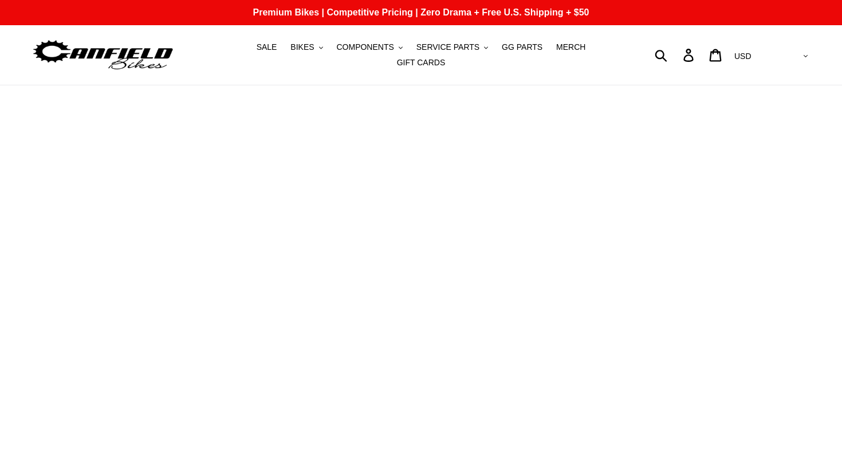 The width and height of the screenshot is (842, 476). What do you see at coordinates (448, 47) in the screenshot?
I see `span: SERVICE PARTS` at bounding box center [448, 47].